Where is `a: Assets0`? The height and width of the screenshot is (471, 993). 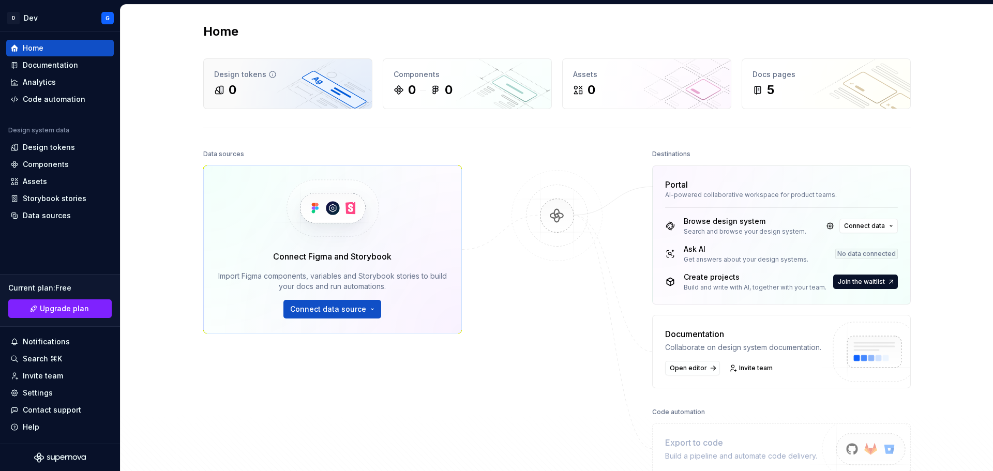 a: Assets0 is located at coordinates (647, 84).